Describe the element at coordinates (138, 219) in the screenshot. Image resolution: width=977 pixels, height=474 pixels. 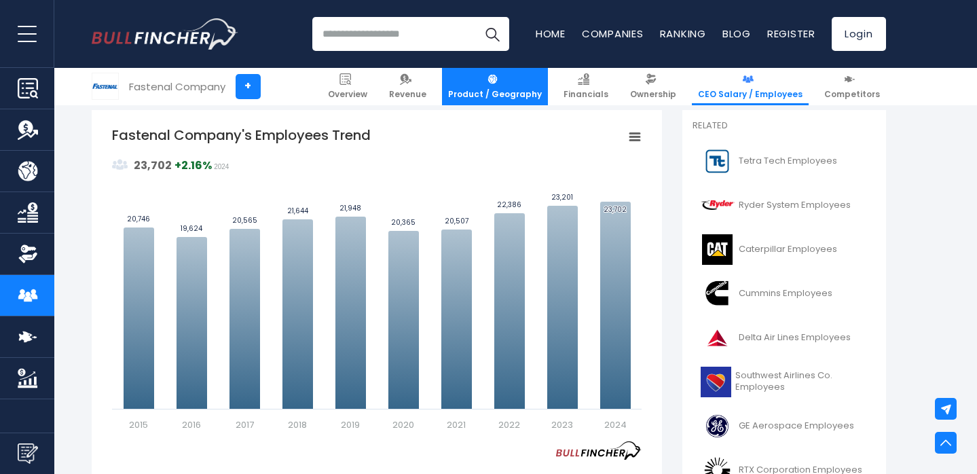
I see `text: 20,746` at that location.